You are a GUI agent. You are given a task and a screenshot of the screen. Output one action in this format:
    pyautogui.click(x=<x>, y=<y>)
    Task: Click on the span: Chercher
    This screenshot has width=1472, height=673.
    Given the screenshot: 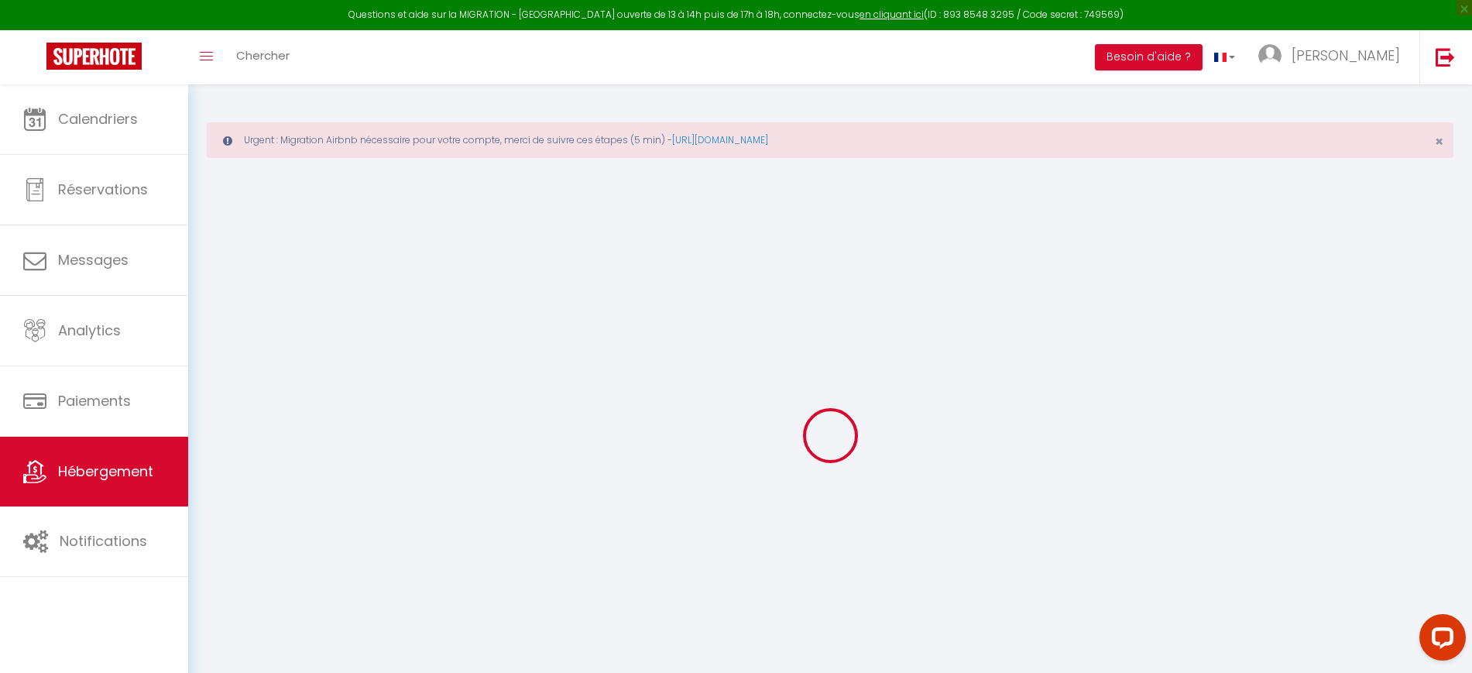 What is the action you would take?
    pyautogui.click(x=263, y=55)
    